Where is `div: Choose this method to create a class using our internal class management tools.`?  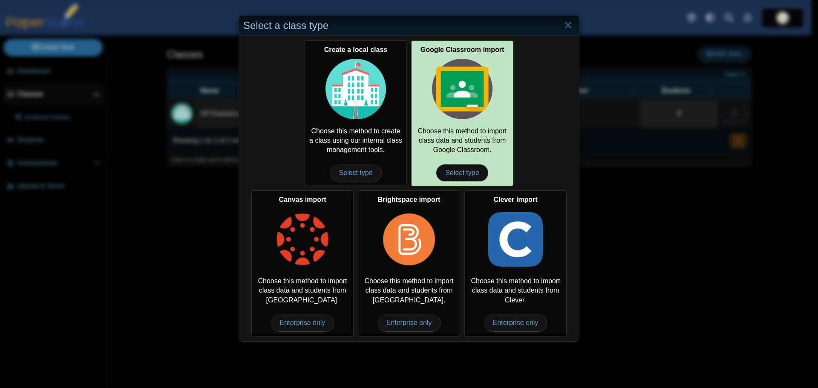 div: Choose this method to create a class using our internal class management tools. is located at coordinates (356, 113).